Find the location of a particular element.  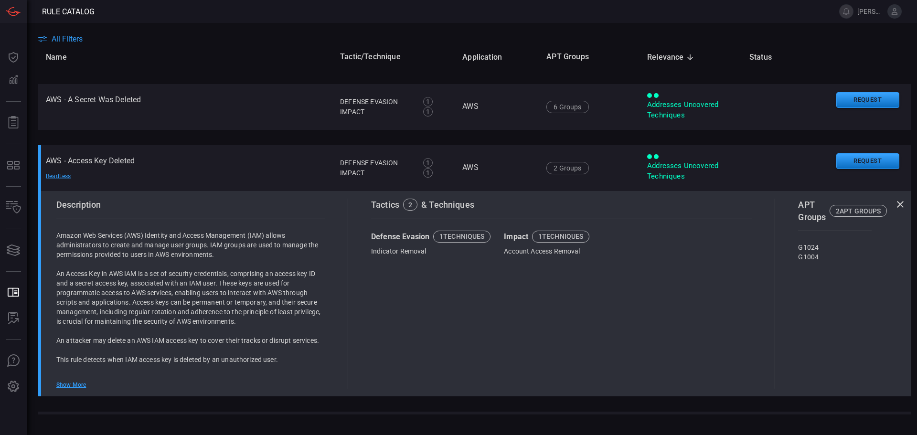

button: Rule Catalog is located at coordinates (13, 293).